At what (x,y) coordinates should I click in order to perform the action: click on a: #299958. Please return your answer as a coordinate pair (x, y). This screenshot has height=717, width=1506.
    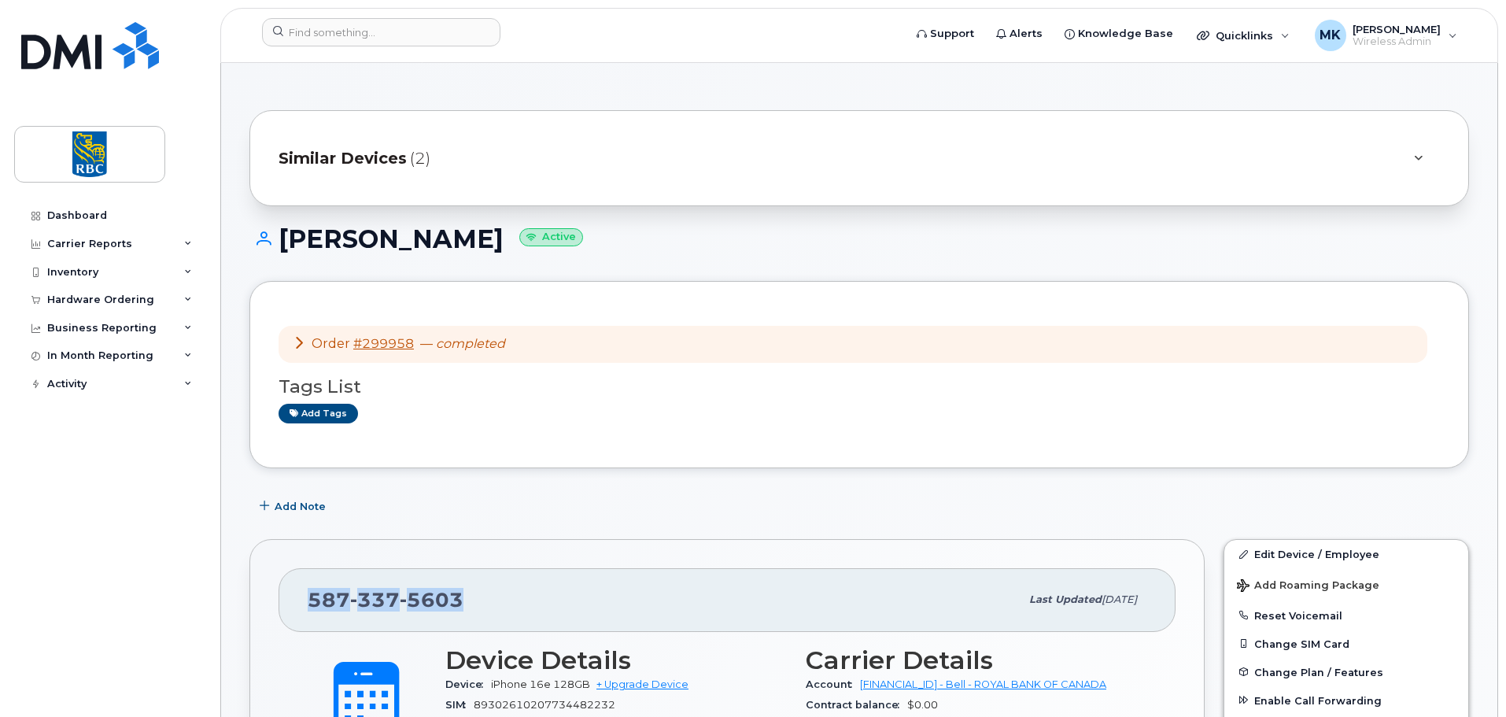
    Looking at the image, I should click on (383, 343).